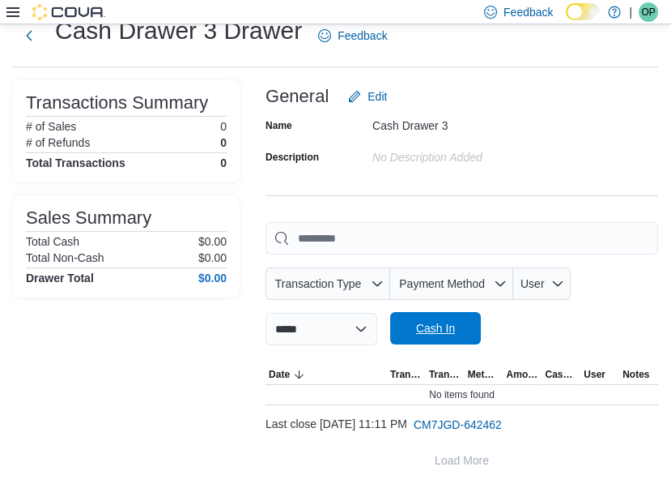 Image resolution: width=671 pixels, height=488 pixels. I want to click on button: Transaction #, so click(445, 374).